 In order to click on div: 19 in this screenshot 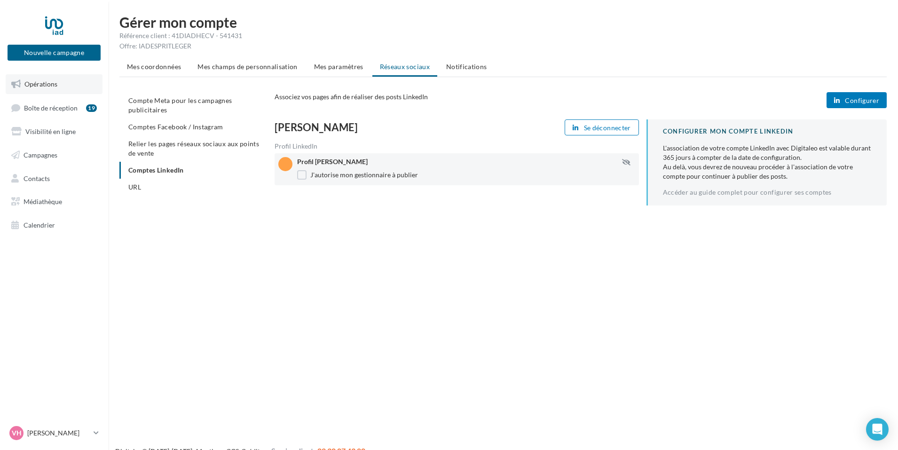, I will do `click(91, 108)`.